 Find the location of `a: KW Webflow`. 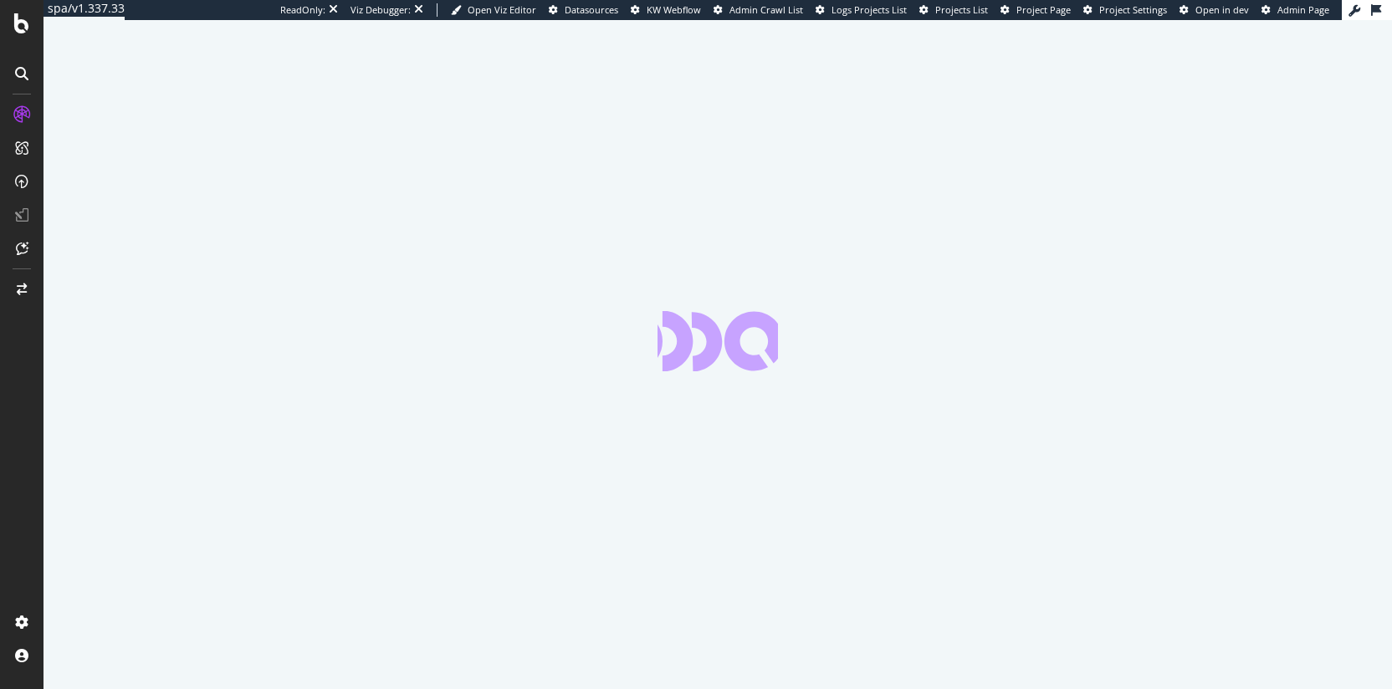

a: KW Webflow is located at coordinates (666, 10).